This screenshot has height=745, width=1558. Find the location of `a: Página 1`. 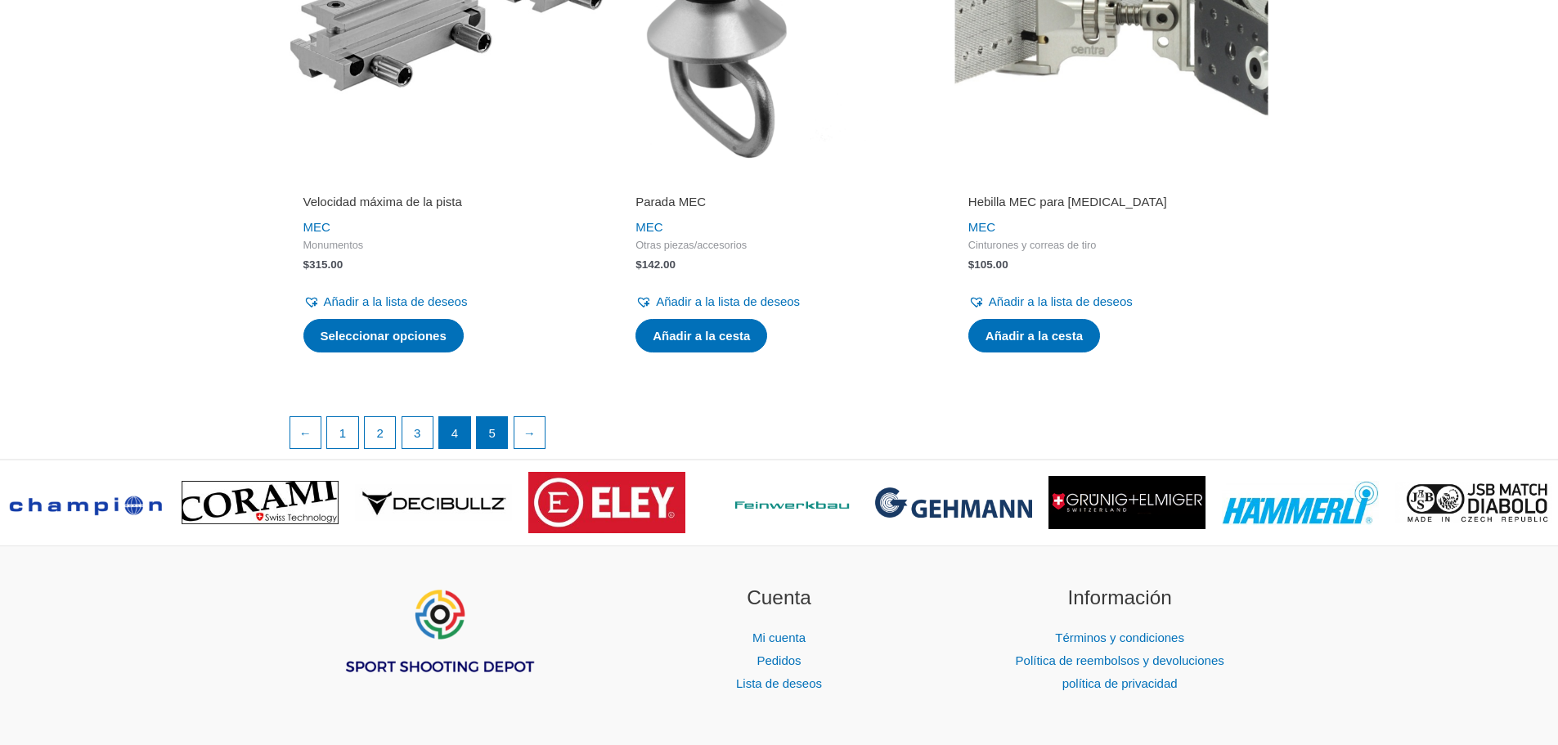

a: Página 1 is located at coordinates (343, 433).